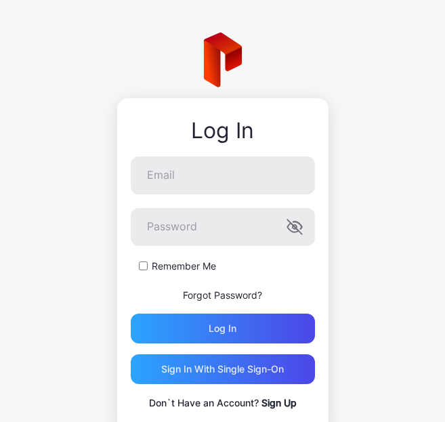 This screenshot has width=445, height=422. Describe the element at coordinates (279, 402) in the screenshot. I see `a: Sign Up` at that location.